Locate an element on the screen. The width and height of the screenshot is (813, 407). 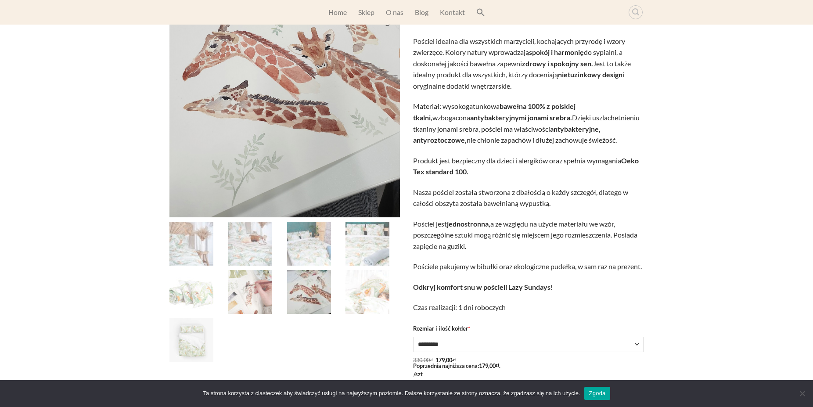
a: Search Icon Link is located at coordinates (481, 12).